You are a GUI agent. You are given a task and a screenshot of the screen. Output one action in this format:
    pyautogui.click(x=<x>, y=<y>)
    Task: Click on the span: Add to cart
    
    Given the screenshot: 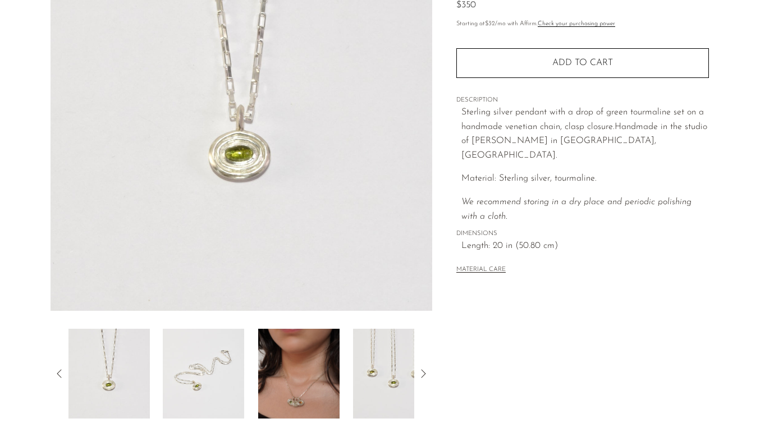 What is the action you would take?
    pyautogui.click(x=582, y=63)
    